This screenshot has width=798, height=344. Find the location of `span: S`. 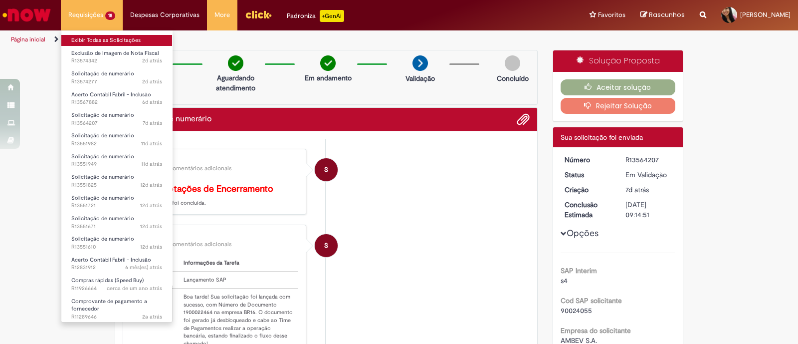

span: S is located at coordinates (326, 245).